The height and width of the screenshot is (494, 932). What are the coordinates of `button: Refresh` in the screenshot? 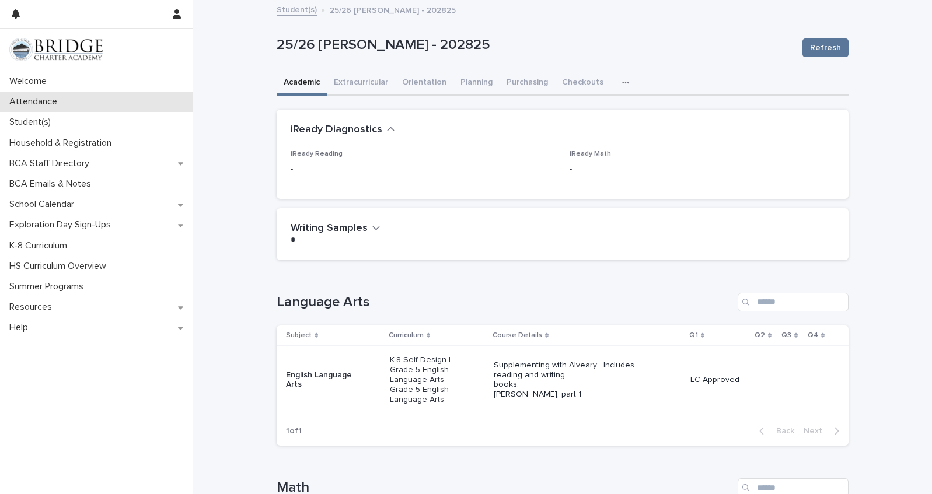 It's located at (825, 48).